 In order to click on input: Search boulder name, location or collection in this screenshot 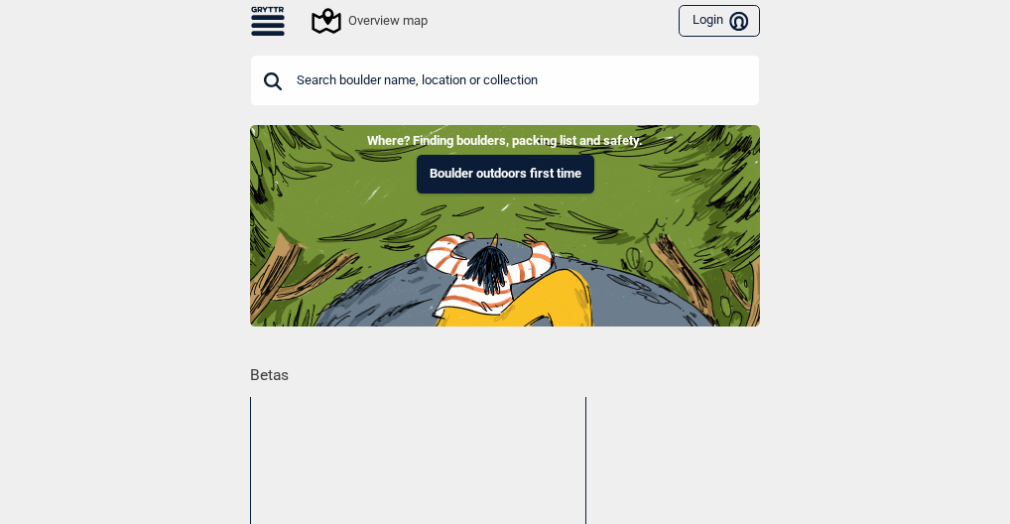, I will do `click(505, 80)`.